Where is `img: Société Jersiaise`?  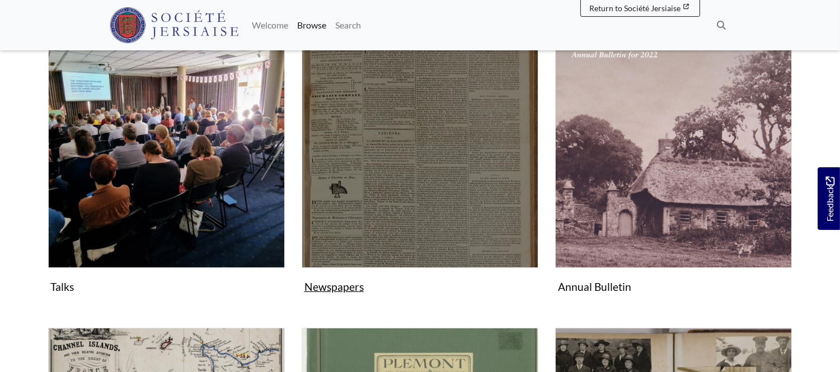 img: Société Jersiaise is located at coordinates (174, 25).